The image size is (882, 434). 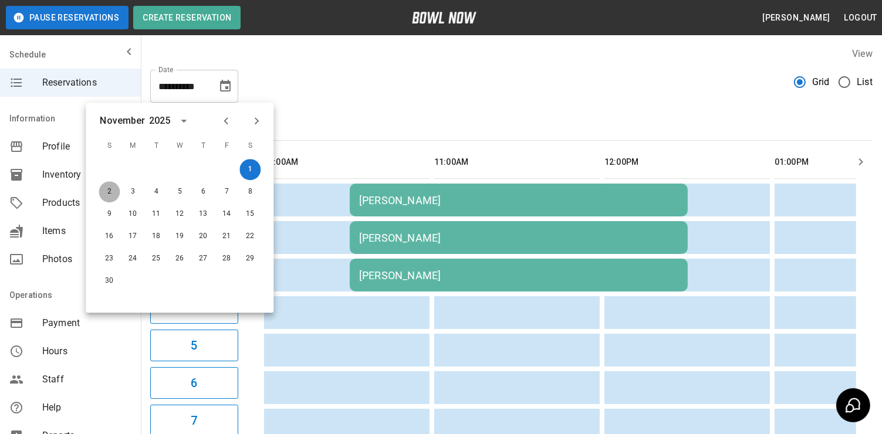 I want to click on th: 11:00AM, so click(x=517, y=162).